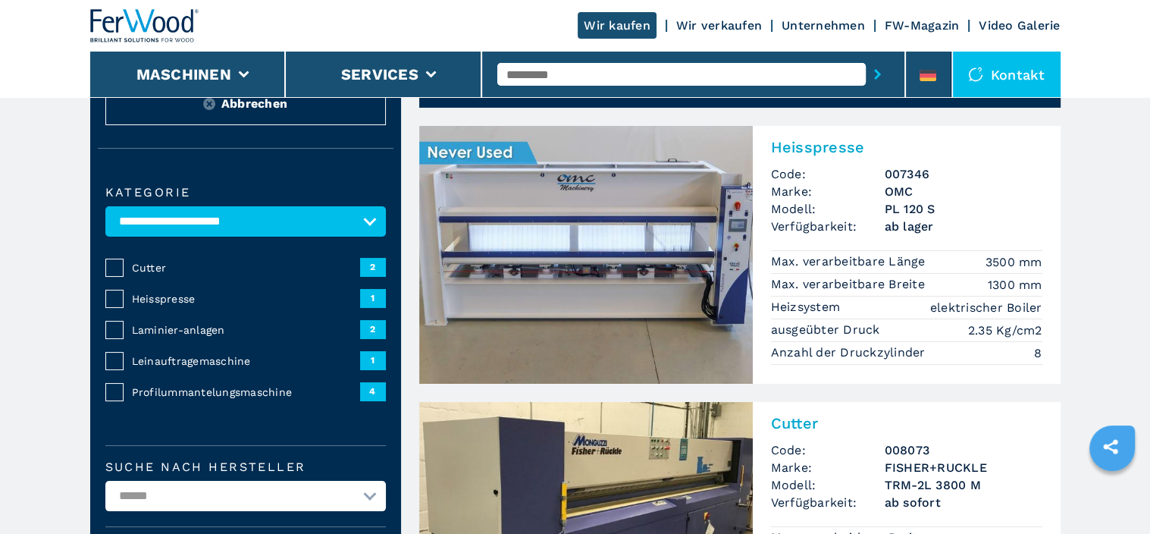 Image resolution: width=1150 pixels, height=534 pixels. Describe the element at coordinates (823, 25) in the screenshot. I see `a: Unternehmen` at that location.